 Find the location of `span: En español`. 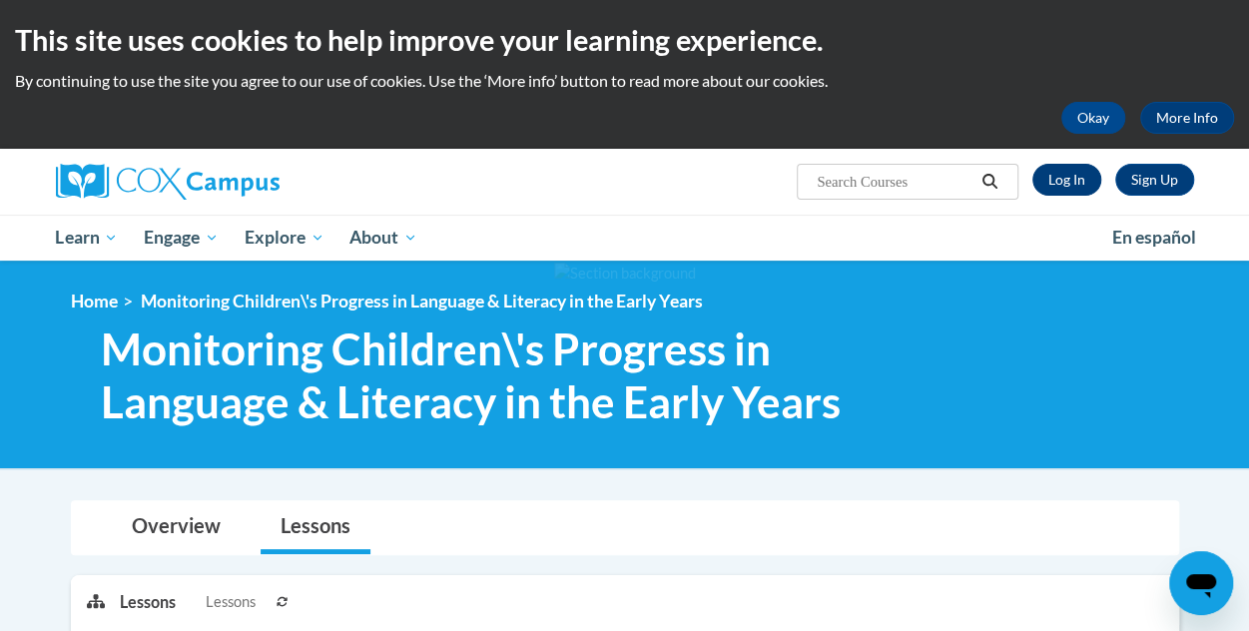

span: En español is located at coordinates (1154, 237).